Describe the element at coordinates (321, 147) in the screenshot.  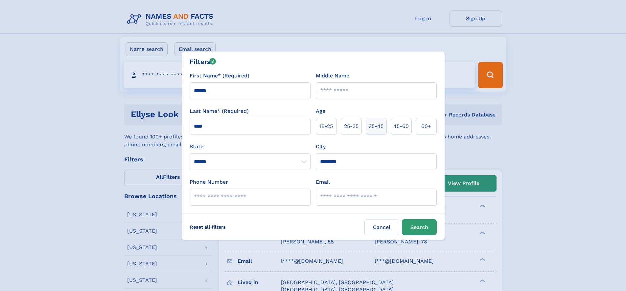
I see `label: City` at that location.